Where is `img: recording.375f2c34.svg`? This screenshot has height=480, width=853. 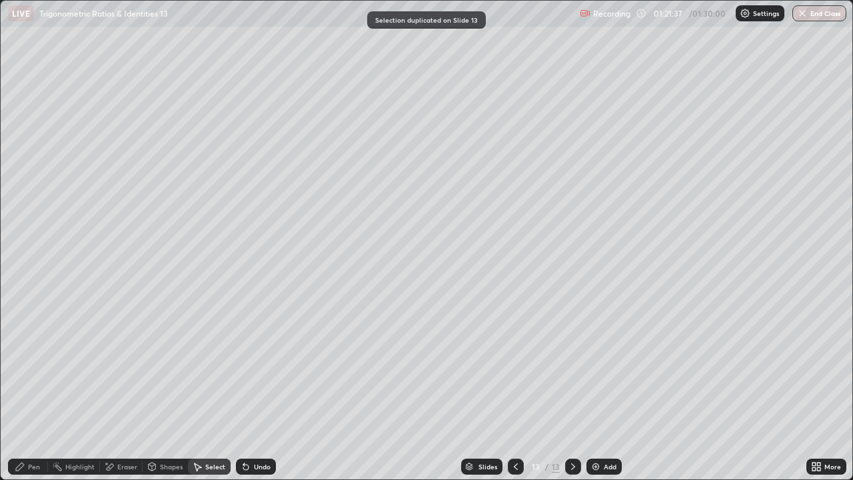
img: recording.375f2c34.svg is located at coordinates (585, 13).